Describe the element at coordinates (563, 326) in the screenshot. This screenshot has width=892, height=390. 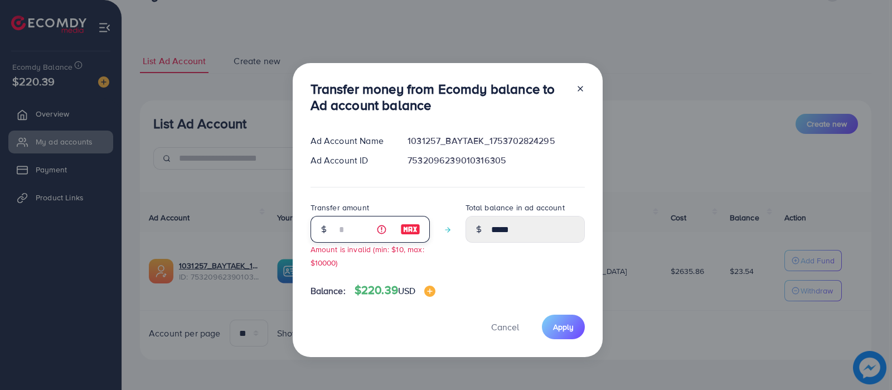
I see `button: Apply` at that location.